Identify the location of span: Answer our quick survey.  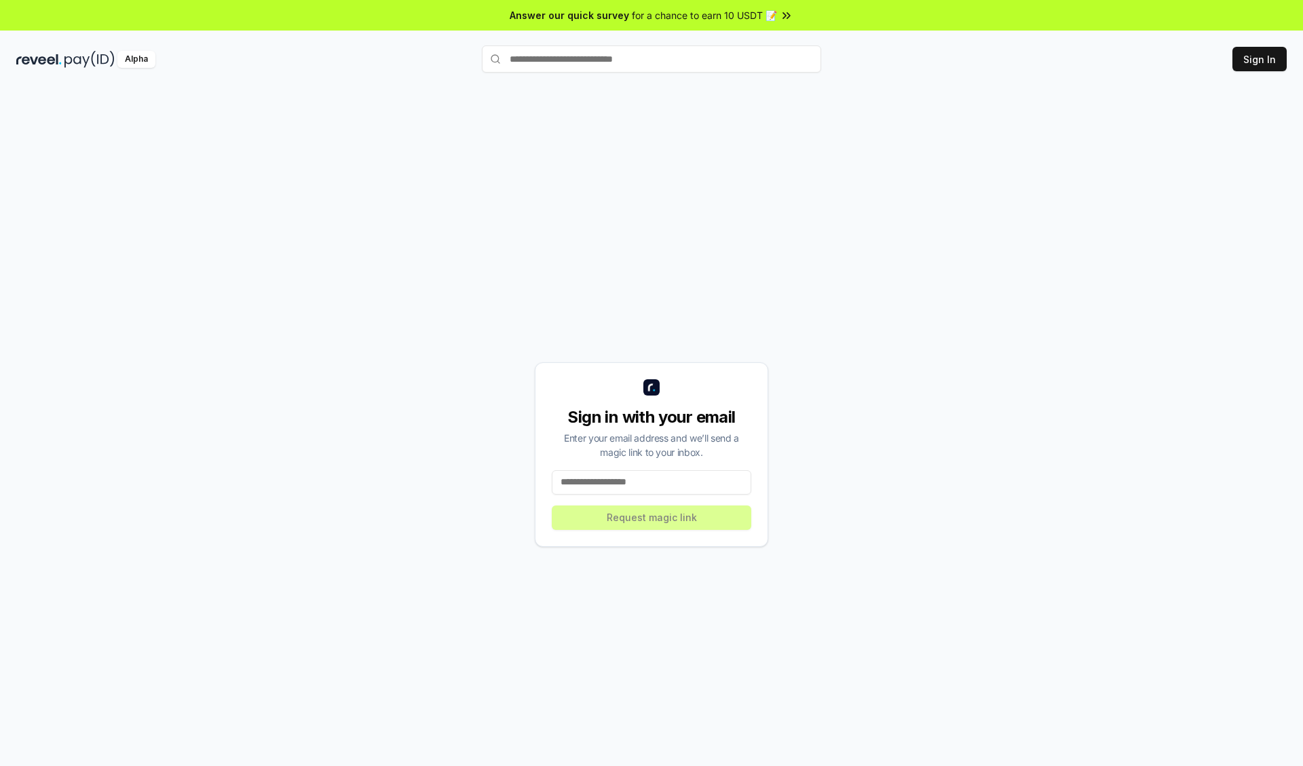
(569, 15).